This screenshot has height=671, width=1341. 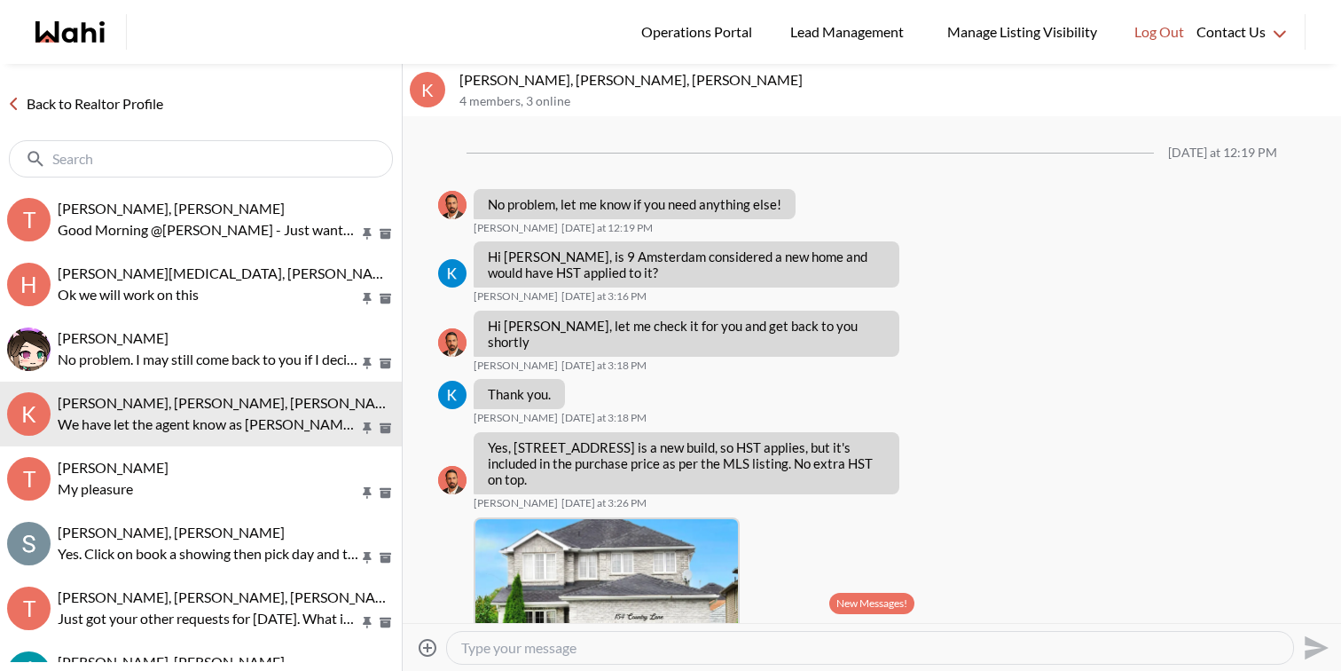 What do you see at coordinates (700, 32) in the screenshot?
I see `span: Operations Portal` at bounding box center [700, 32].